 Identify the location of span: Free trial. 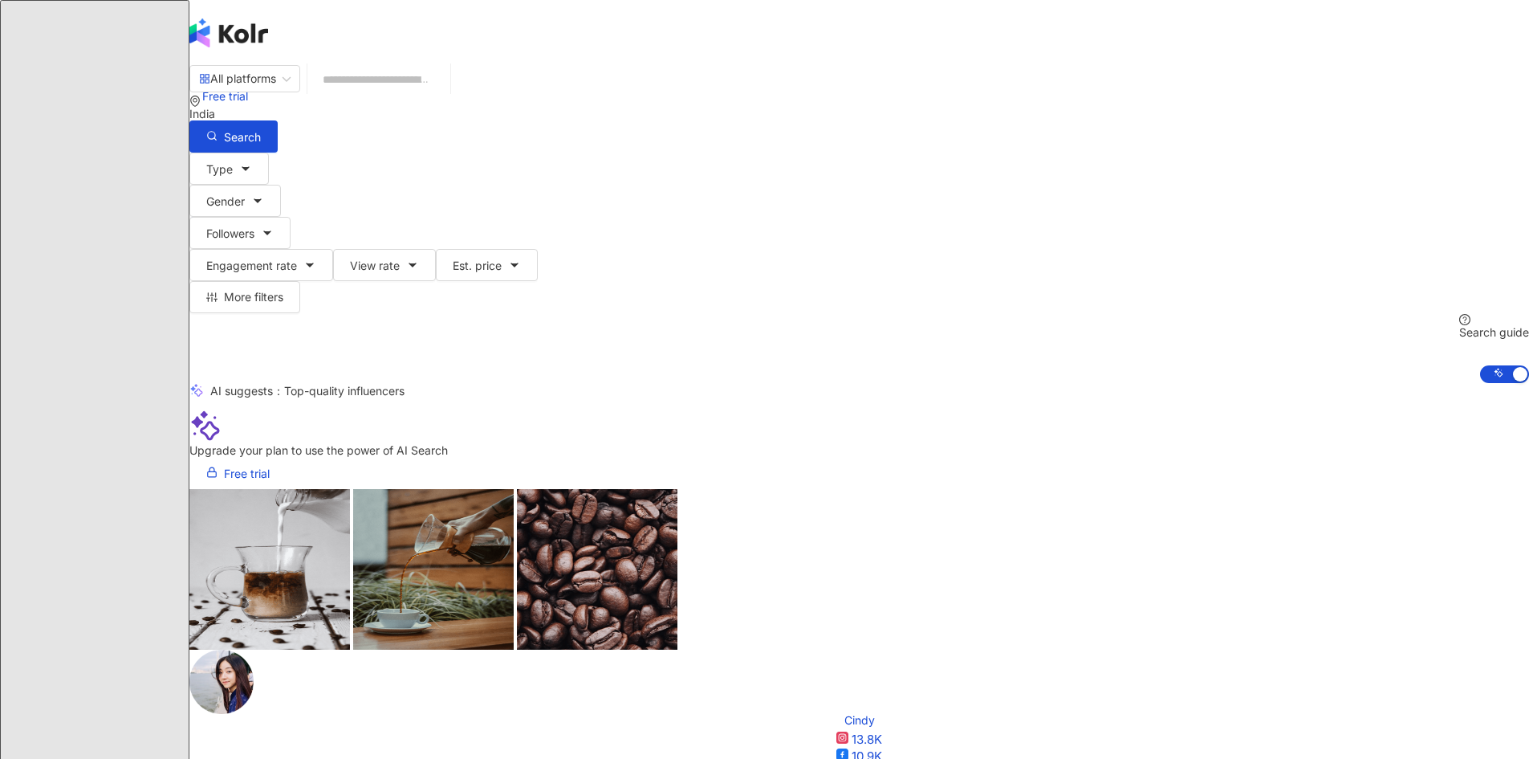
(246, 474).